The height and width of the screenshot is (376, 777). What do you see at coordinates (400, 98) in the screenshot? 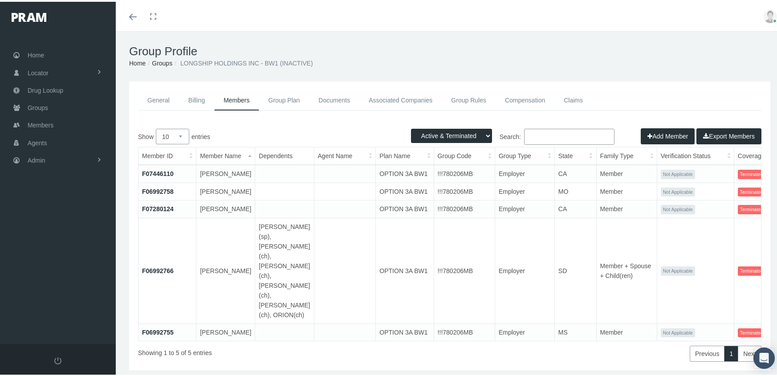
I see `a: Associated Companies` at bounding box center [400, 98].